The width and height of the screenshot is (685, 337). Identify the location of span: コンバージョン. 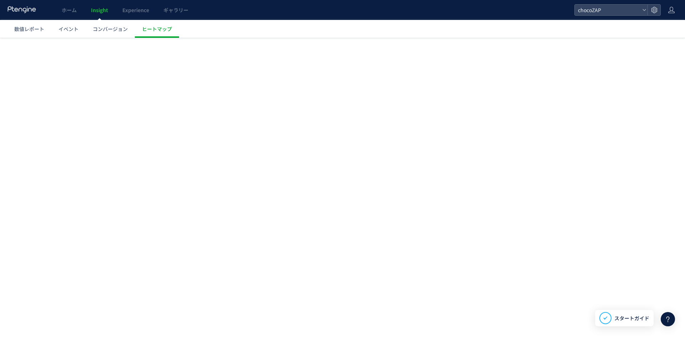
(110, 29).